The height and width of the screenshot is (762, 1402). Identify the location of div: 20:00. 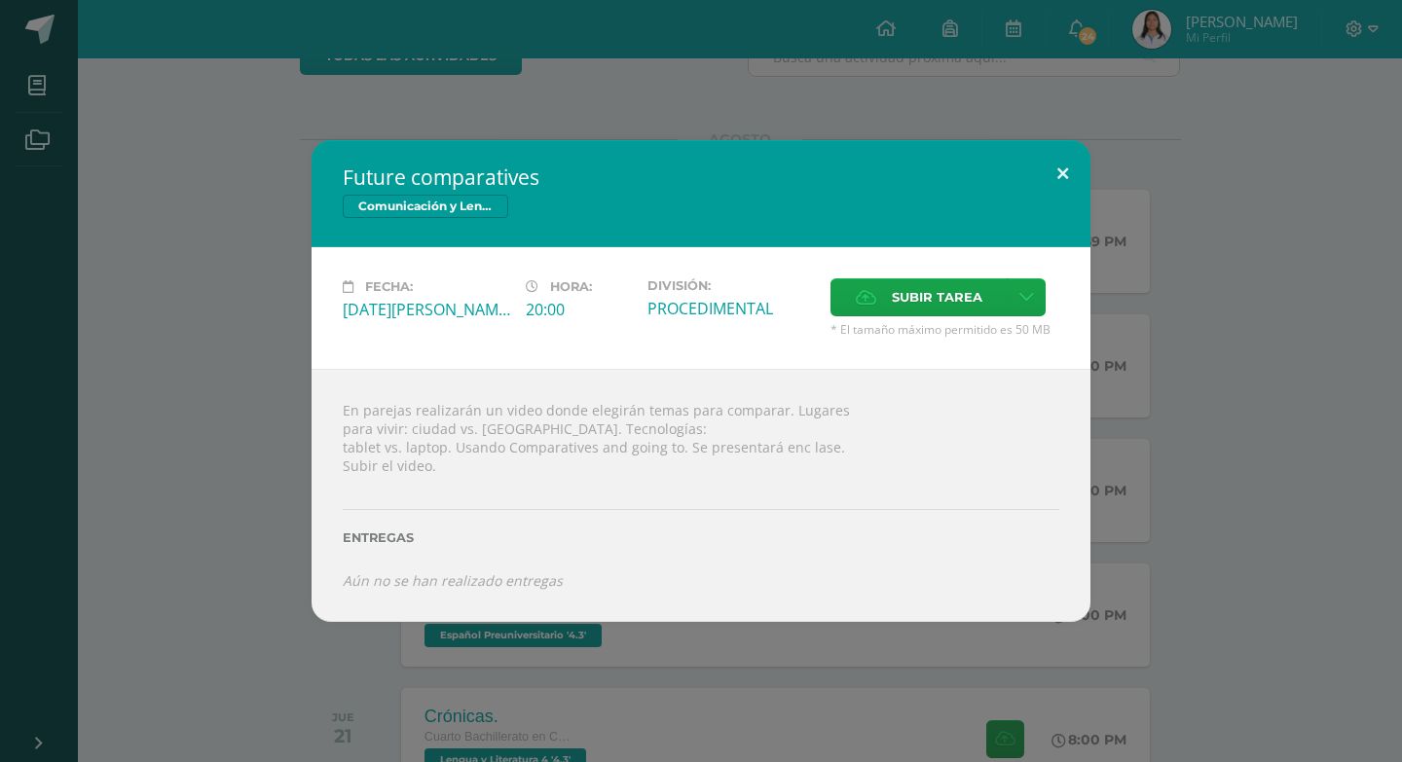
(578, 310).